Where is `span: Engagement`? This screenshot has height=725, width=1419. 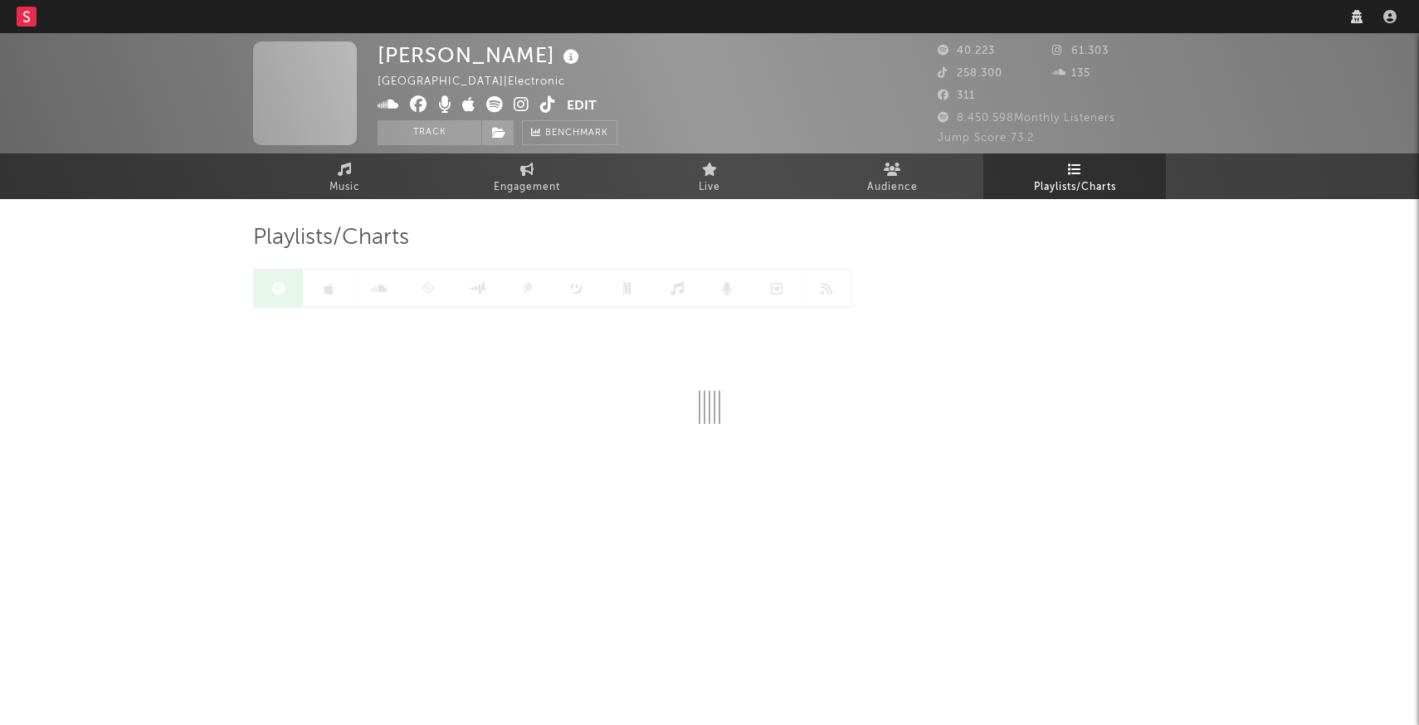
span: Engagement is located at coordinates (527, 188).